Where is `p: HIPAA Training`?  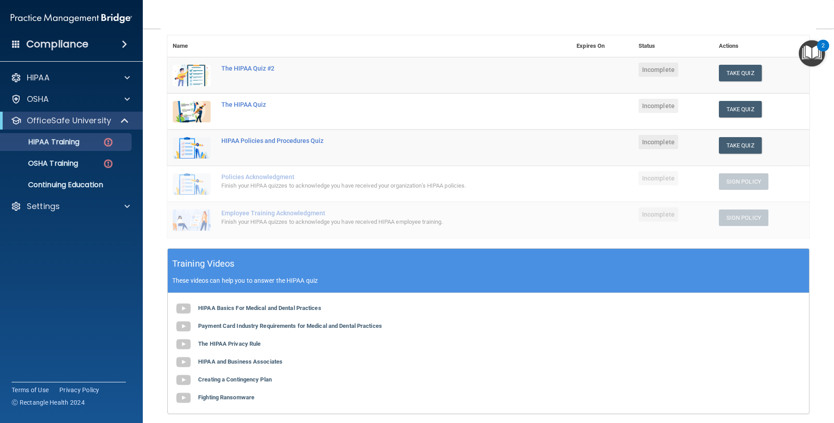
p: HIPAA Training is located at coordinates (42, 142).